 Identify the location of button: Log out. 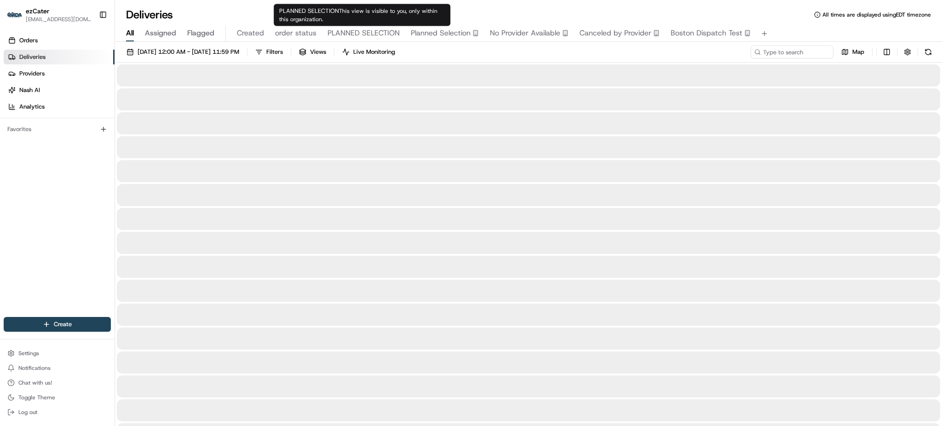
(57, 412).